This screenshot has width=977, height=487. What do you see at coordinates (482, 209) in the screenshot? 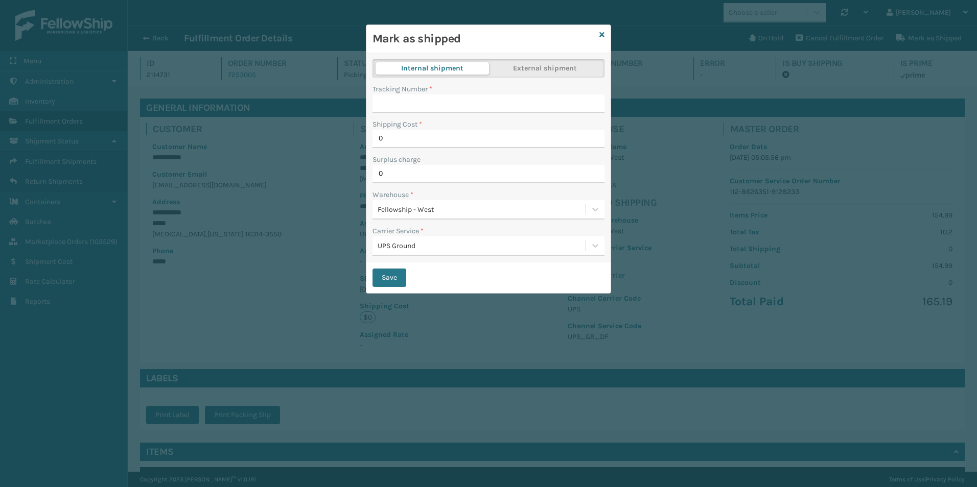
I see `div: Fellowship - West` at bounding box center [482, 209].